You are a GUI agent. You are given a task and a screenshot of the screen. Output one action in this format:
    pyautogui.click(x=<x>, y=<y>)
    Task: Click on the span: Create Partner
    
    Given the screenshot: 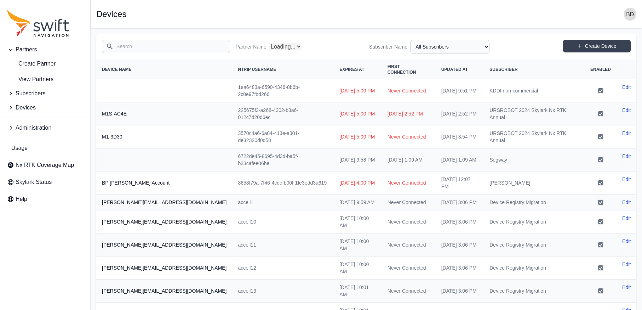 What is the action you would take?
    pyautogui.click(x=31, y=64)
    